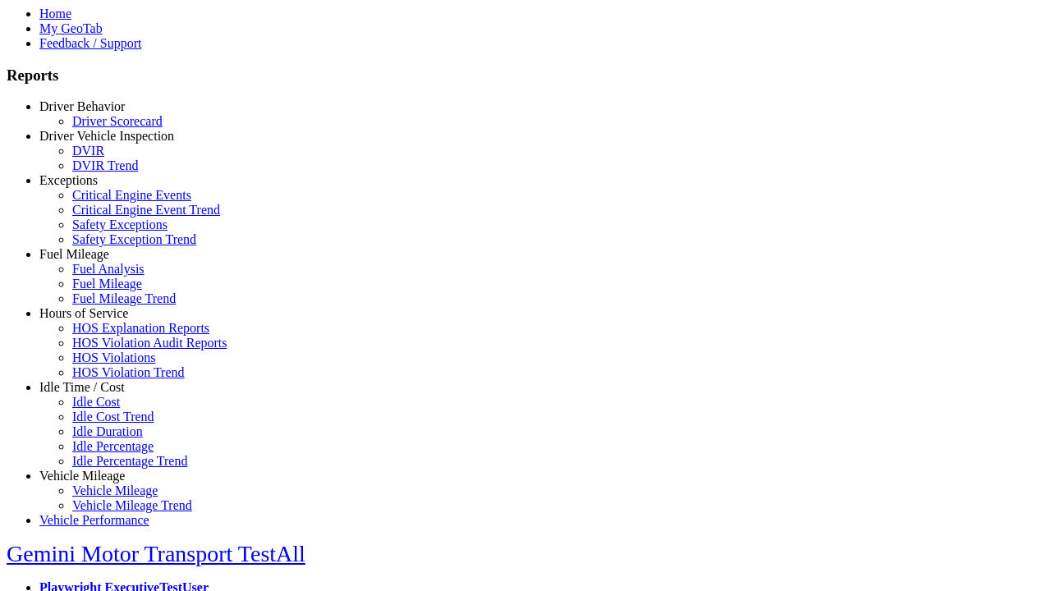  What do you see at coordinates (108, 269) in the screenshot?
I see `a: Fuel Analysis` at bounding box center [108, 269].